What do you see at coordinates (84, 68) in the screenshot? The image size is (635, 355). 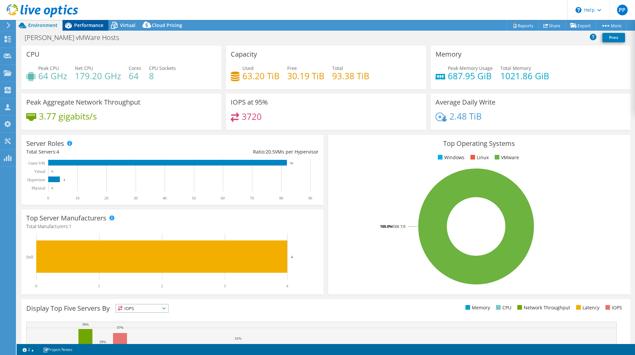 I see `span: Net CPU` at bounding box center [84, 68].